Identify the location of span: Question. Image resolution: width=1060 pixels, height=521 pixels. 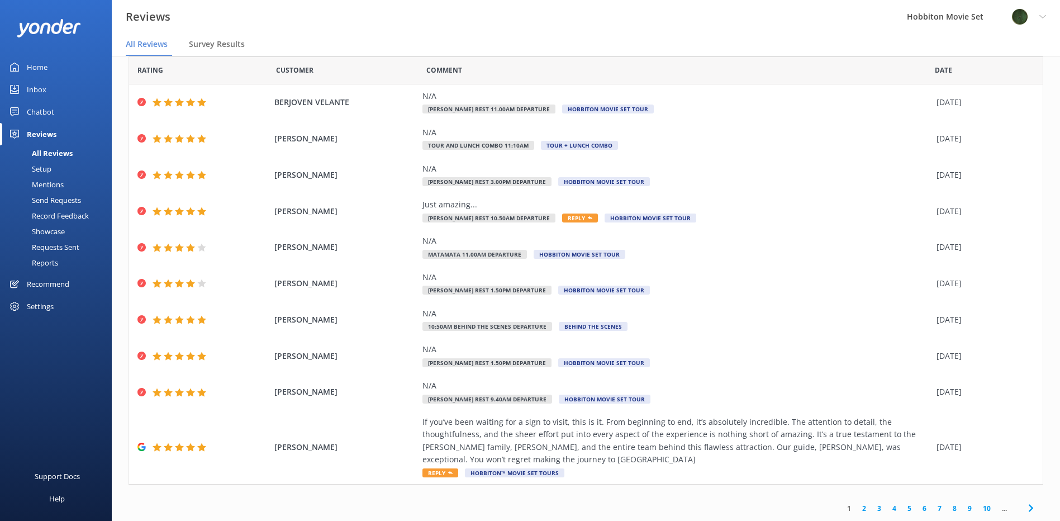
(444, 70).